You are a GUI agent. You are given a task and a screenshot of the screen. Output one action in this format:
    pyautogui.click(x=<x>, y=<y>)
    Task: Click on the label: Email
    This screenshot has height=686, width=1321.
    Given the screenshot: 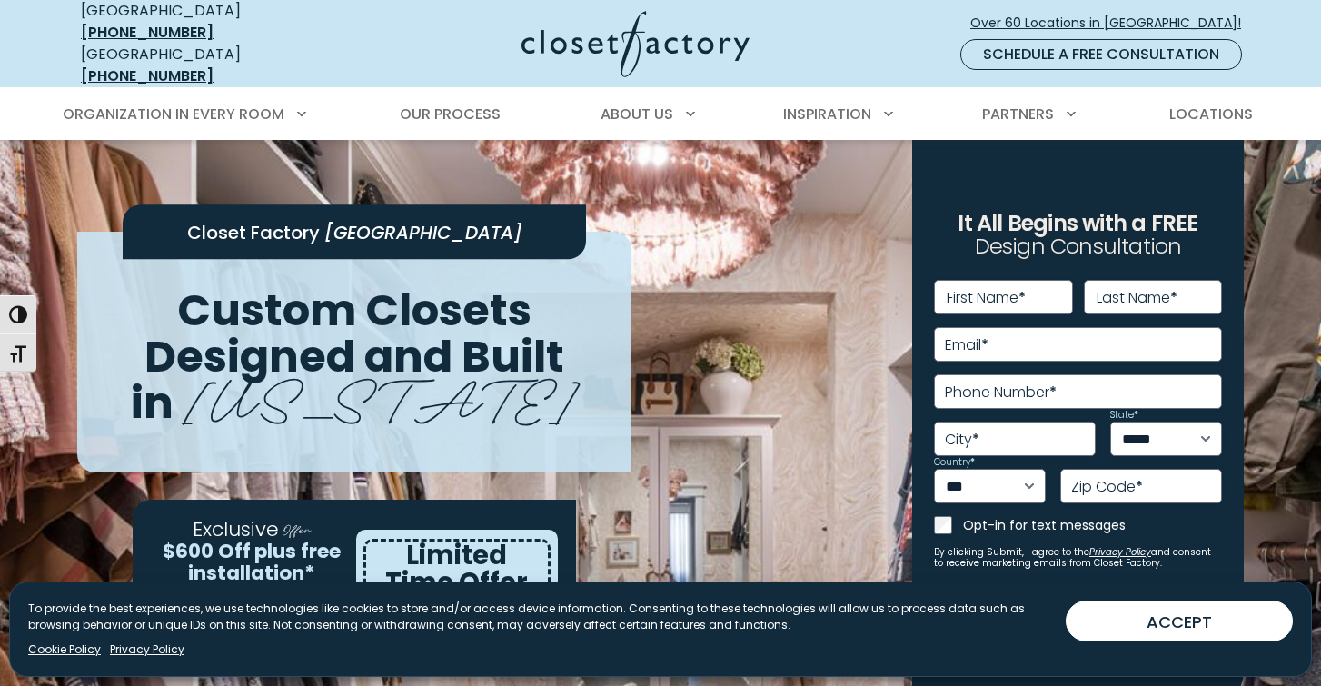 What is the action you would take?
    pyautogui.click(x=966, y=345)
    